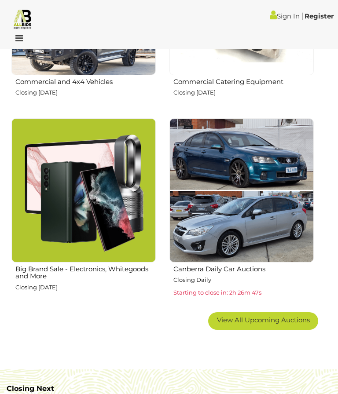  Describe the element at coordinates (85, 273) in the screenshot. I see `h2: Big Brand Sale - Electronics, Whitegoods and More` at that location.